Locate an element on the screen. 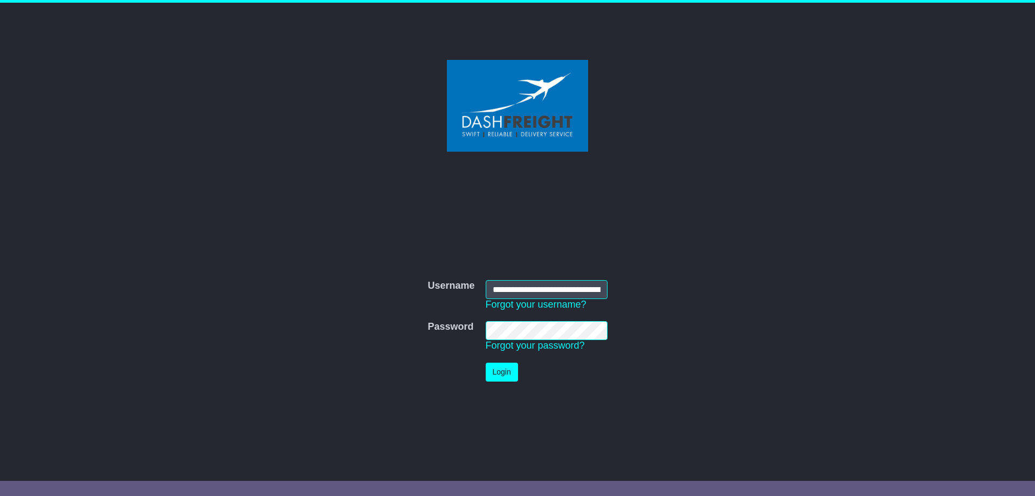 The image size is (1035, 496). label: Password is located at coordinates (450, 327).